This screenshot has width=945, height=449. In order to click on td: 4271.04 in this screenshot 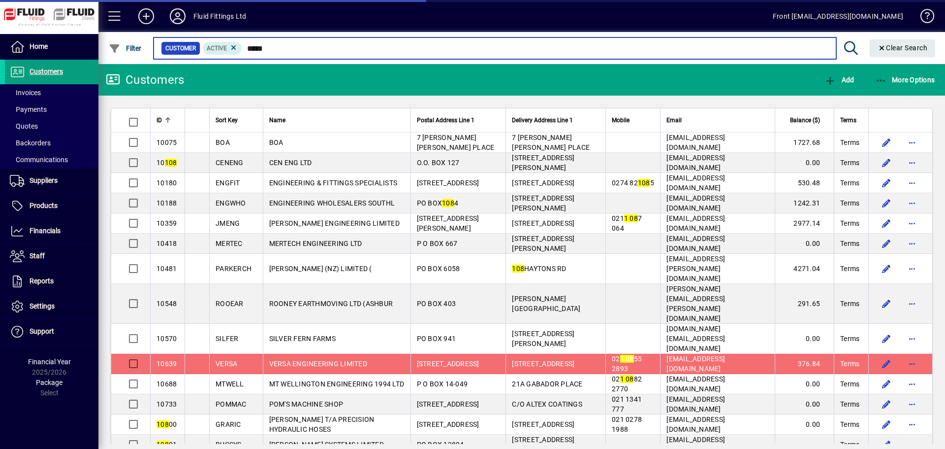, I will do `click(805, 268)`.